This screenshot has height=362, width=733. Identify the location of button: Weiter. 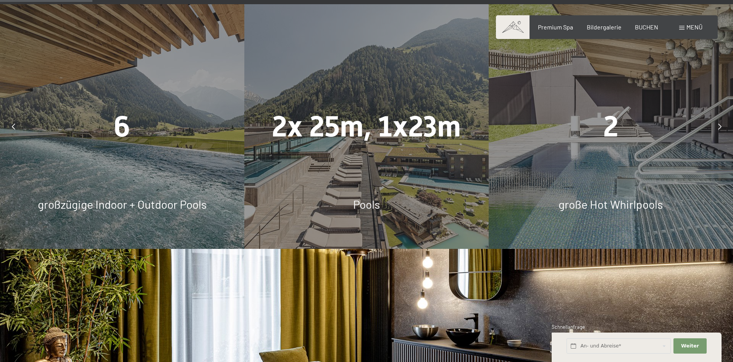
(690, 346).